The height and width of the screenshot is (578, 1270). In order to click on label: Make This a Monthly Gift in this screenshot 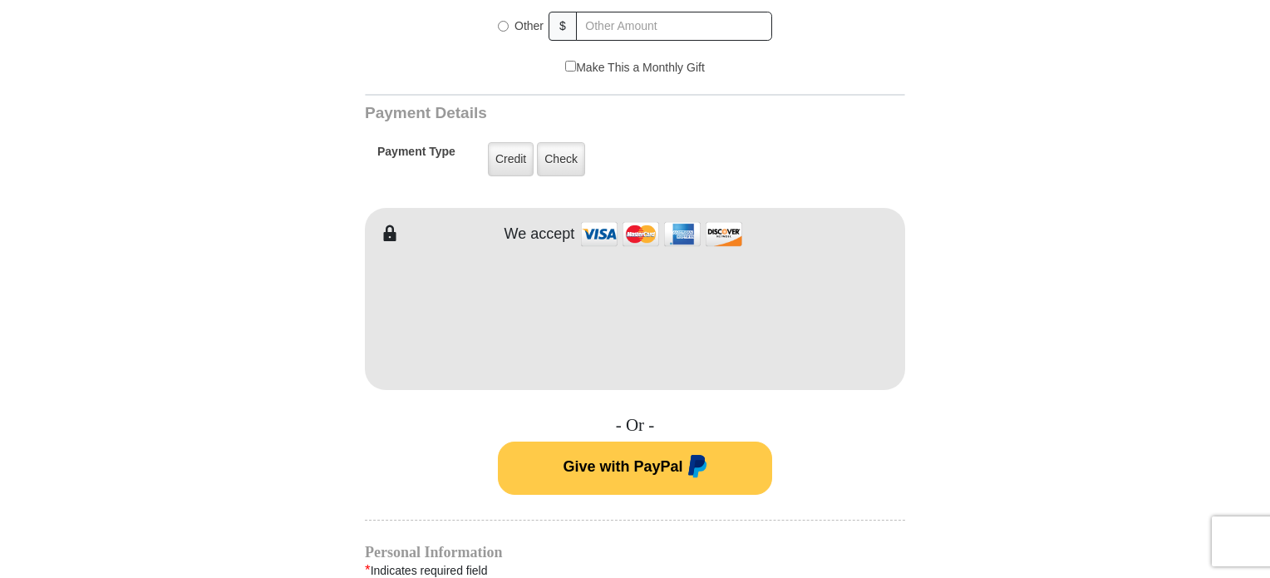, I will do `click(635, 67)`.